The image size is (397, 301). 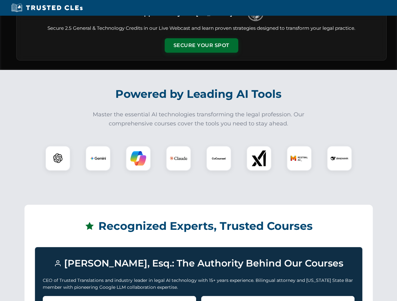 What do you see at coordinates (219, 159) in the screenshot?
I see `div: CoCounsel` at bounding box center [219, 159].